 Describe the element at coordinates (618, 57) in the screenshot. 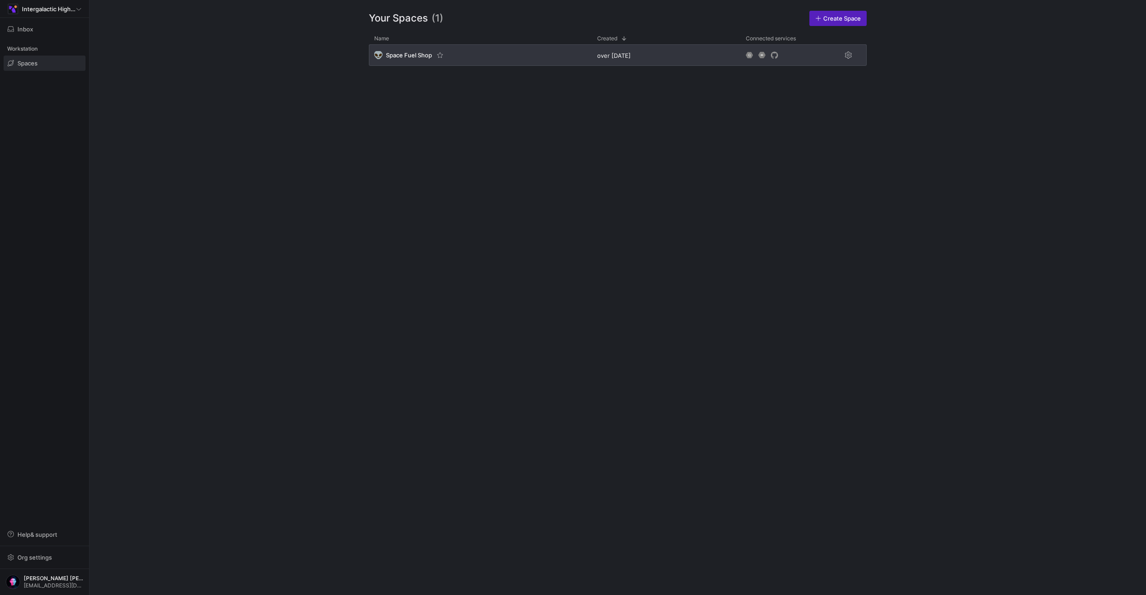

I see `div: Press SPACE to select this row.` at that location.